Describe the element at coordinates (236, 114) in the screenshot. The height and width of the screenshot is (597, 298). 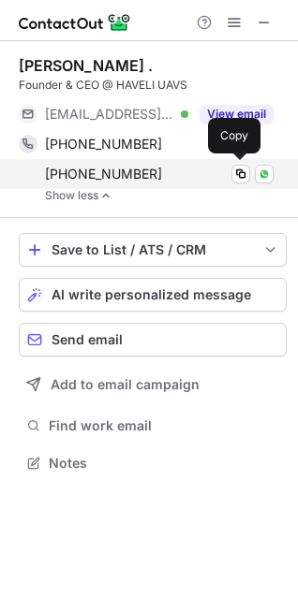
I see `button: Reveal Button` at that location.